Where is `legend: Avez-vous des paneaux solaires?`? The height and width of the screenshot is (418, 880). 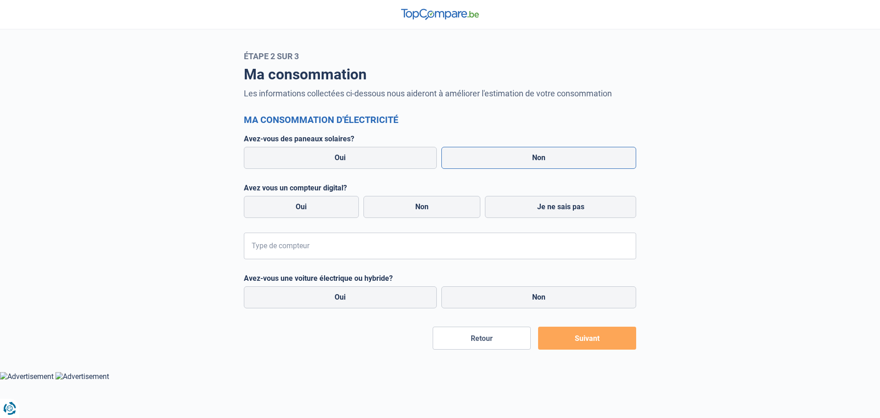 legend: Avez-vous des paneaux solaires? is located at coordinates (440, 138).